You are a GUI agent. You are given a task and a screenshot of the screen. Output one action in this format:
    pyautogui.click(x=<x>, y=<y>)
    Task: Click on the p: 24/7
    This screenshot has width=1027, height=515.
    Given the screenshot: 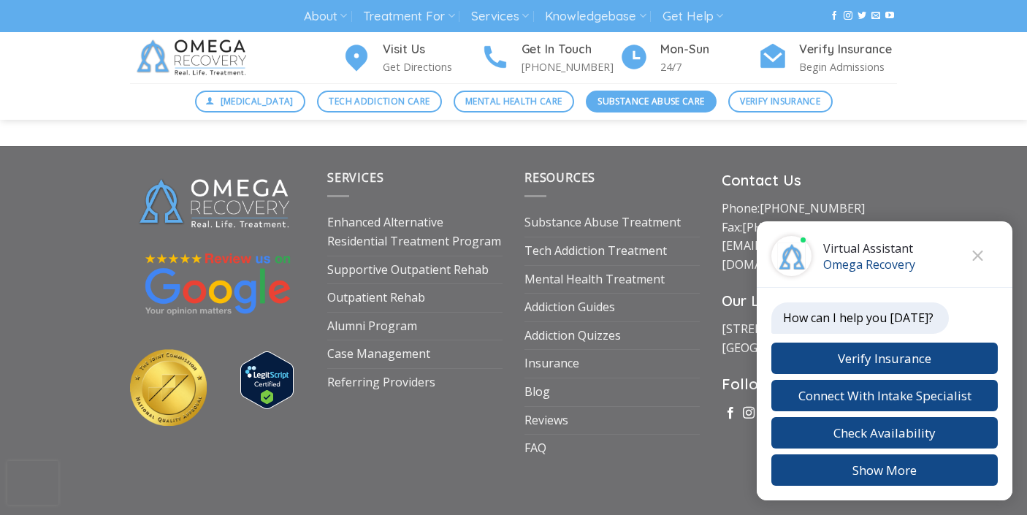 What is the action you would take?
    pyautogui.click(x=709, y=66)
    